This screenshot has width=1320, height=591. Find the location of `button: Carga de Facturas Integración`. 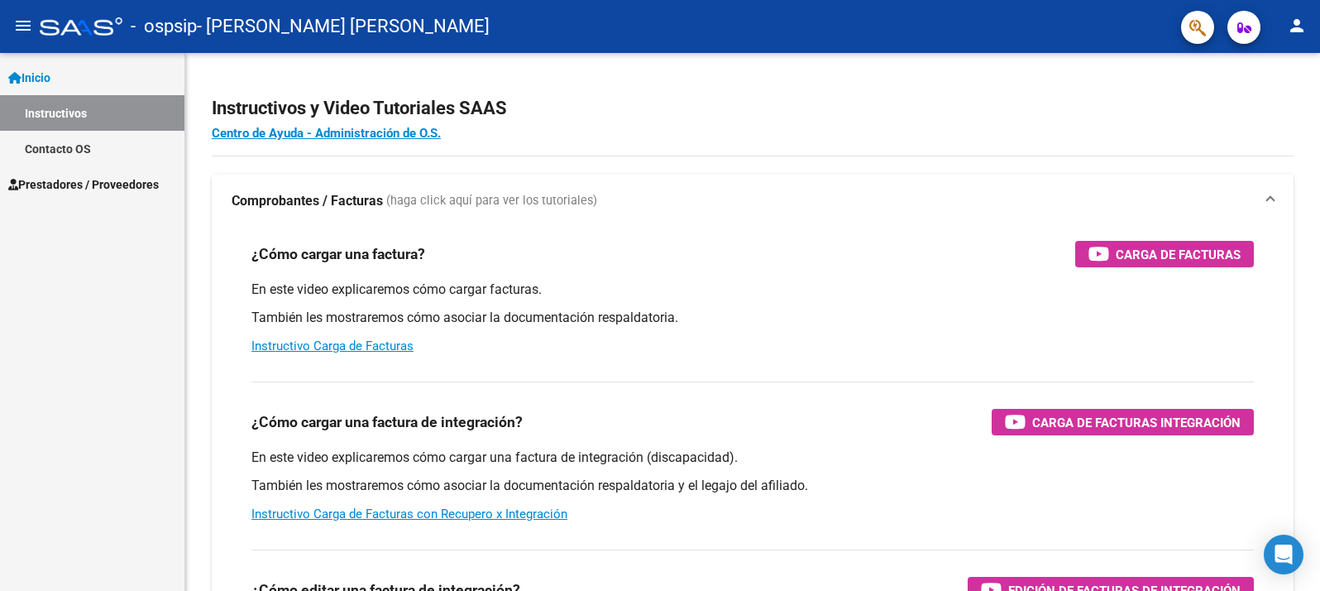

button: Carga de Facturas Integración is located at coordinates (1123, 422).